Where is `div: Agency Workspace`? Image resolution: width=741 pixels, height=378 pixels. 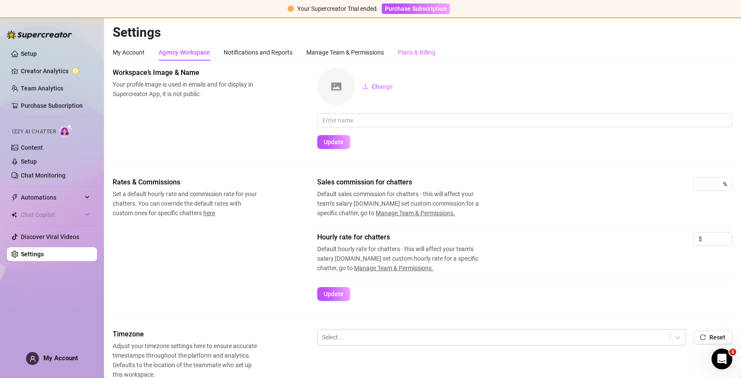 div: Agency Workspace is located at coordinates (184, 52).